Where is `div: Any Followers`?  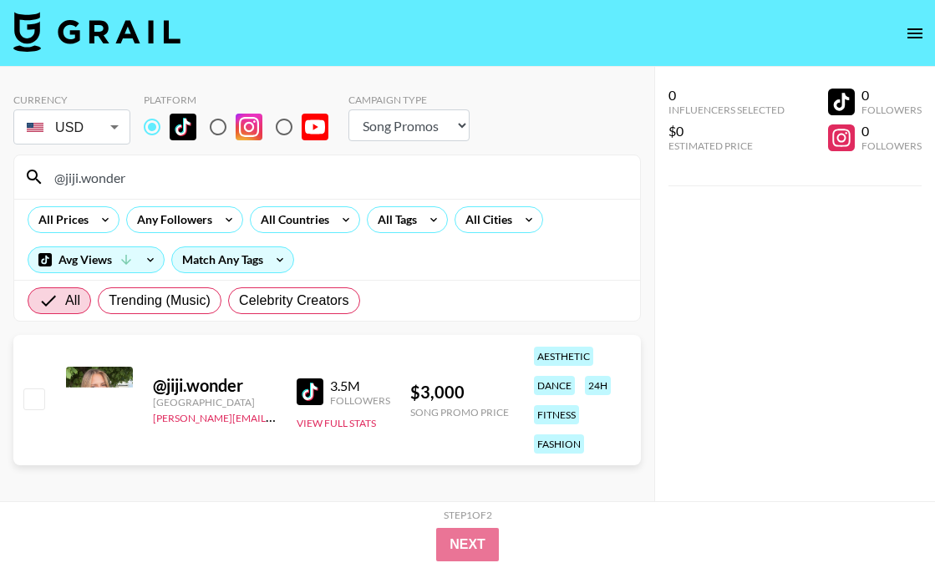
div: Any Followers is located at coordinates (171, 220).